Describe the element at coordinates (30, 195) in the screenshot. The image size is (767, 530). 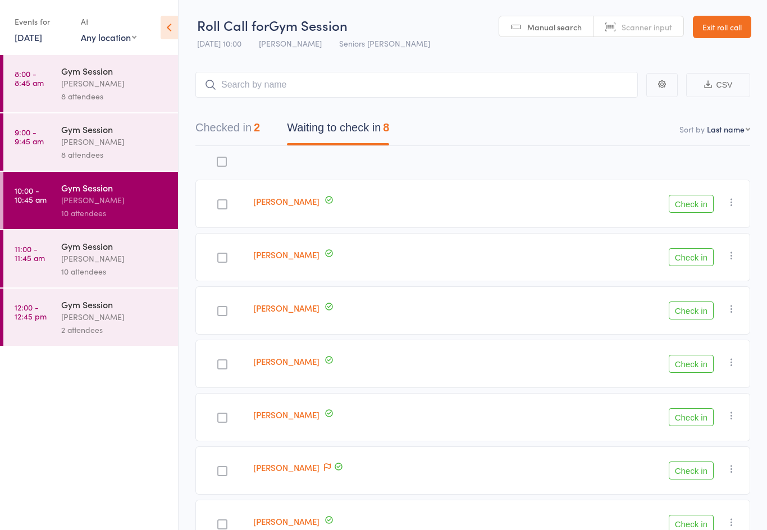
I see `time: 10:00 - 10:45 am` at that location.